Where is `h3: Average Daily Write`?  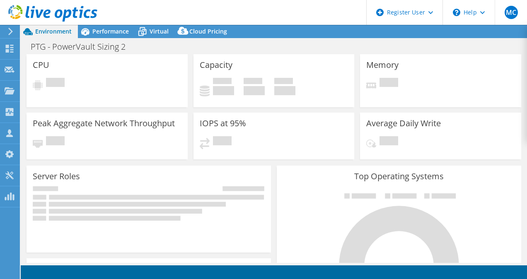 h3: Average Daily Write is located at coordinates (404, 124).